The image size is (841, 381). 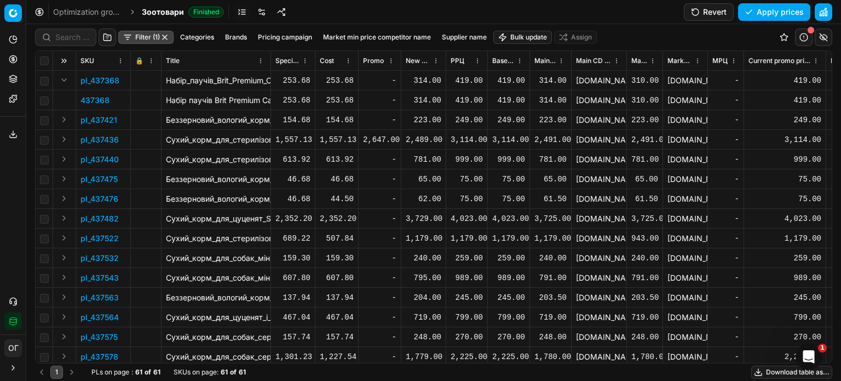 I want to click on div: 240.00, so click(x=423, y=258).